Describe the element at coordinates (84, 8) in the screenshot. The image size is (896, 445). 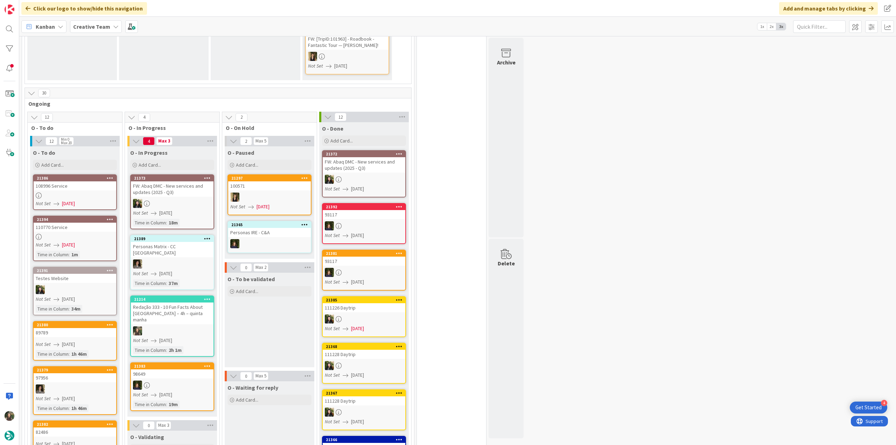
I see `div: Click our logo to show/hide this navigation` at that location.